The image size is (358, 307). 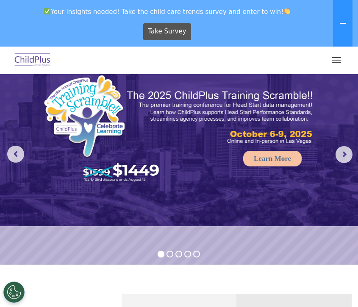 What do you see at coordinates (33, 60) in the screenshot?
I see `img: ChildPlus by Procare Solutions` at bounding box center [33, 60].